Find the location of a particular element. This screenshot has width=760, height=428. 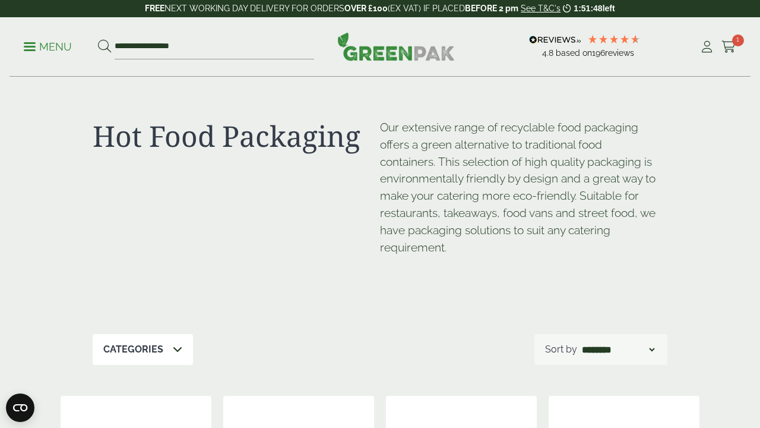

a: 1 is located at coordinates (729, 47).